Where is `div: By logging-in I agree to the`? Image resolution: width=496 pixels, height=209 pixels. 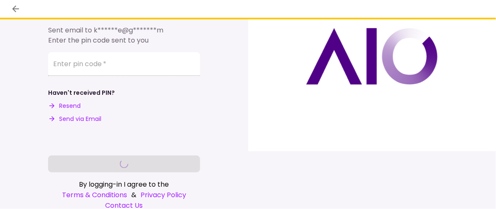
div: By logging-in I agree to the is located at coordinates (124, 184).